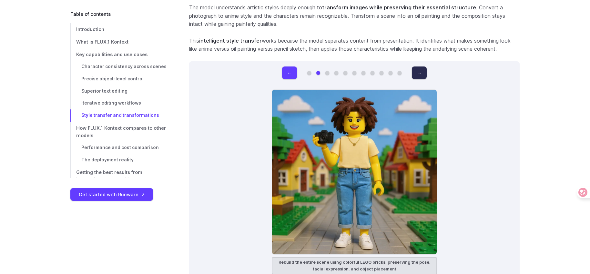  What do you see at coordinates (121, 132) in the screenshot?
I see `span: How FLUX.1 Kontext compares to other models` at bounding box center [121, 132].